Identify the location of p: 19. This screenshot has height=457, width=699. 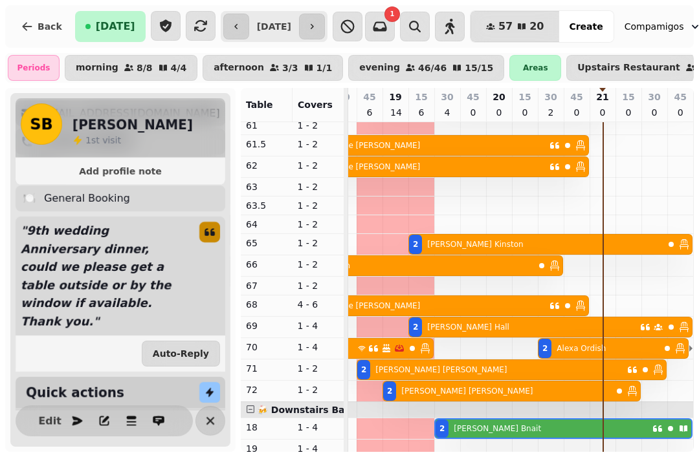
(267, 449).